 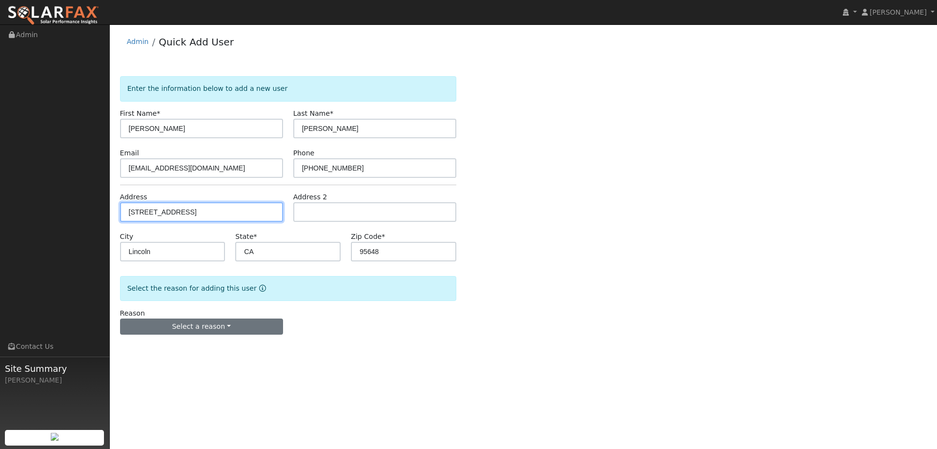 What do you see at coordinates (196, 42) in the screenshot?
I see `a: Quick Add User` at bounding box center [196, 42].